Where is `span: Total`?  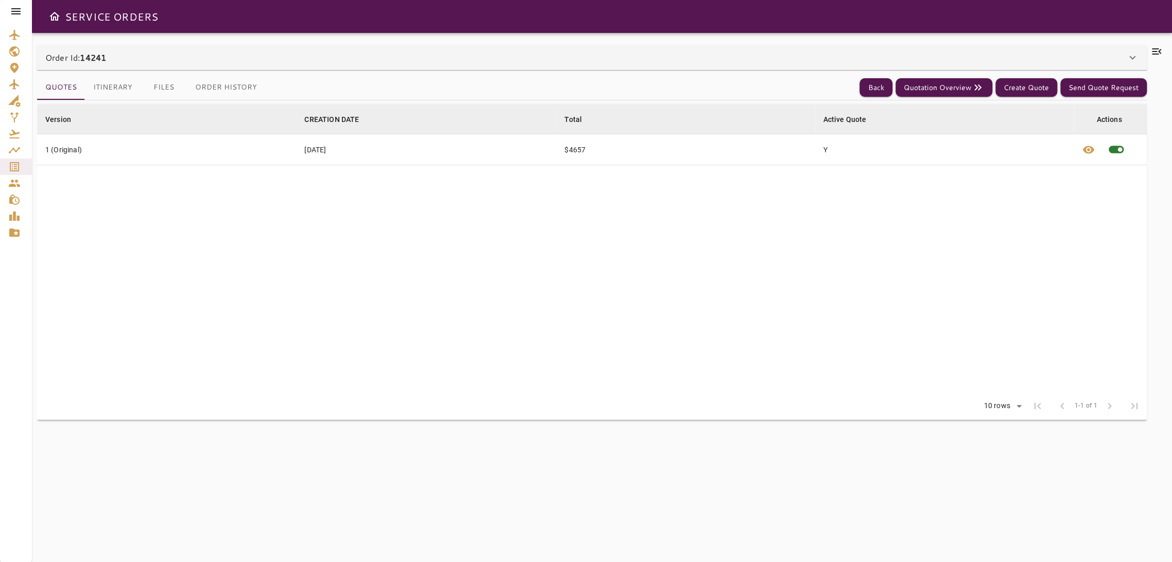 span: Total is located at coordinates (580, 119).